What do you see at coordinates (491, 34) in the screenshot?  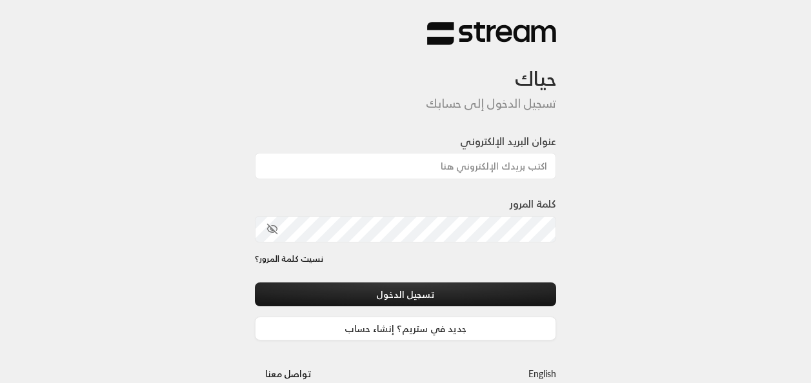 I see `img: Stream Logo` at bounding box center [491, 34].